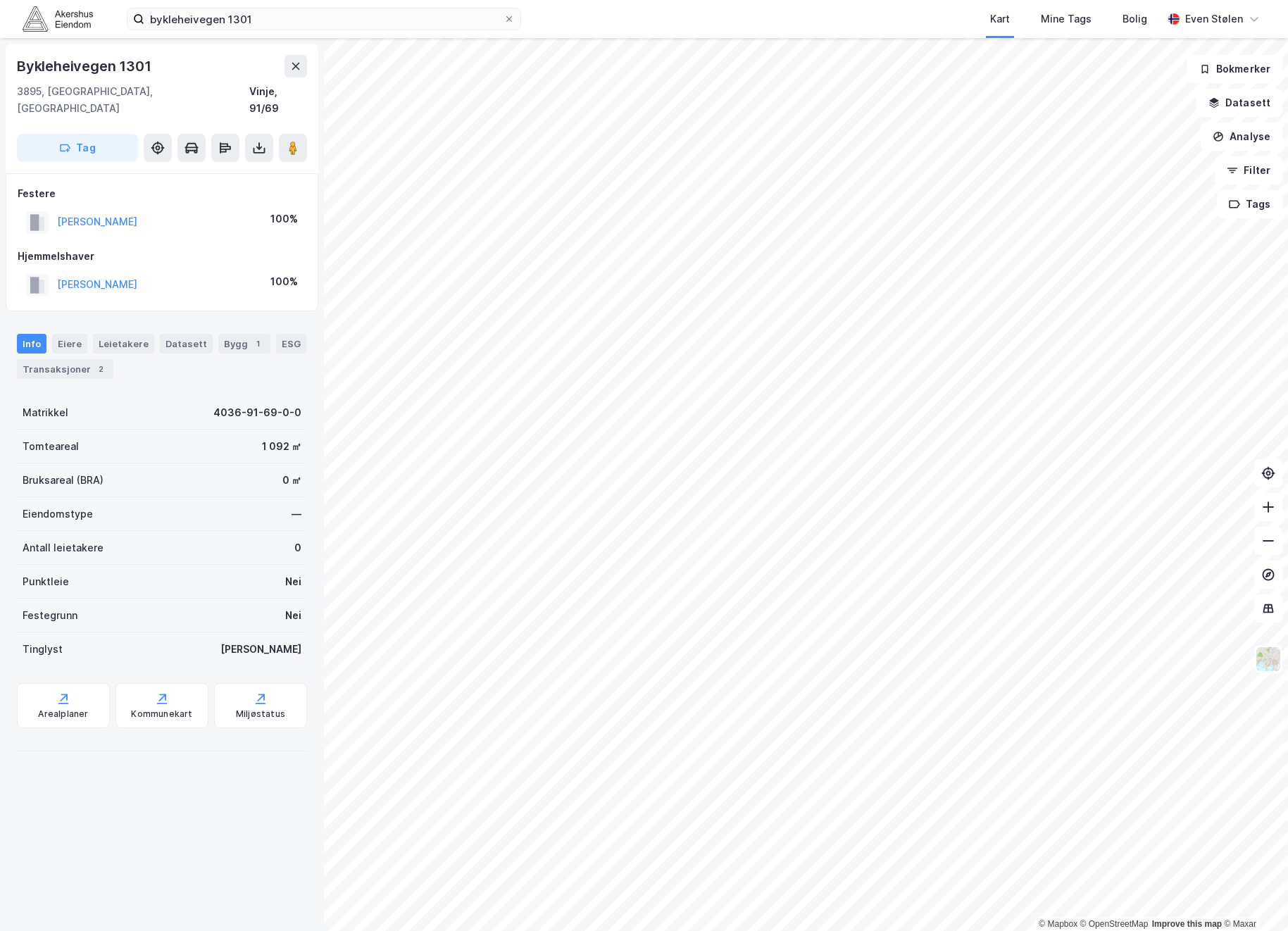 The height and width of the screenshot is (931, 1288). Describe the element at coordinates (46, 582) in the screenshot. I see `div: Punktleie` at that location.